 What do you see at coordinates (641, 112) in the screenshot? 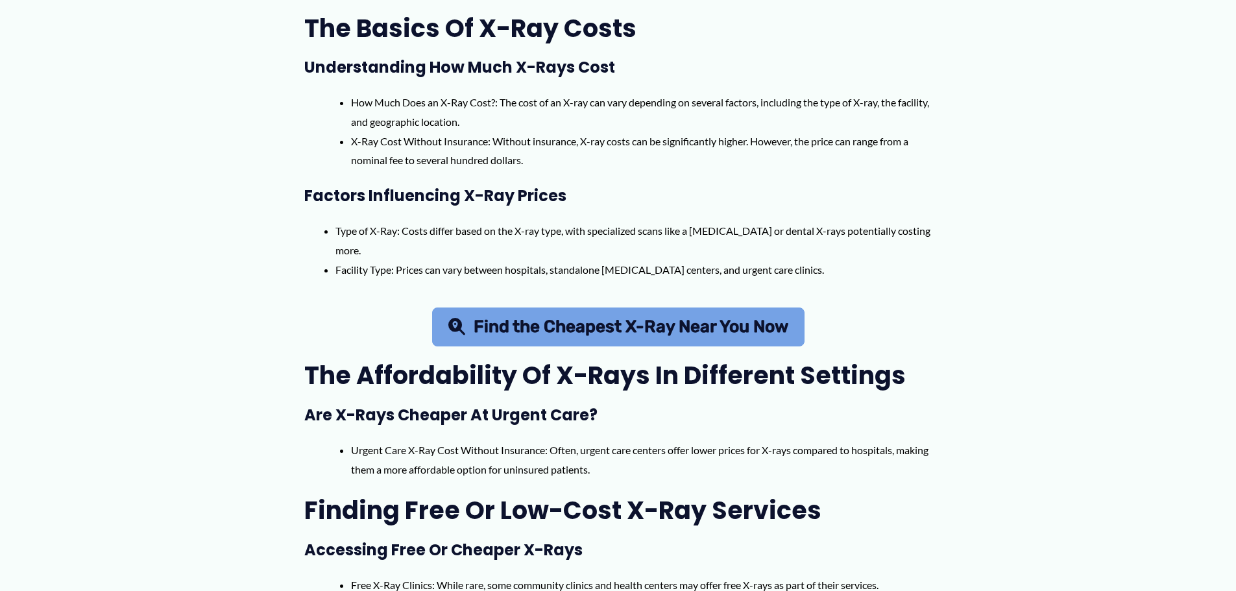
I see `li: How Much Does an X-Ray Cost?: The cost of an X-ray can vary depending on several factors, includi...` at bounding box center [641, 112].